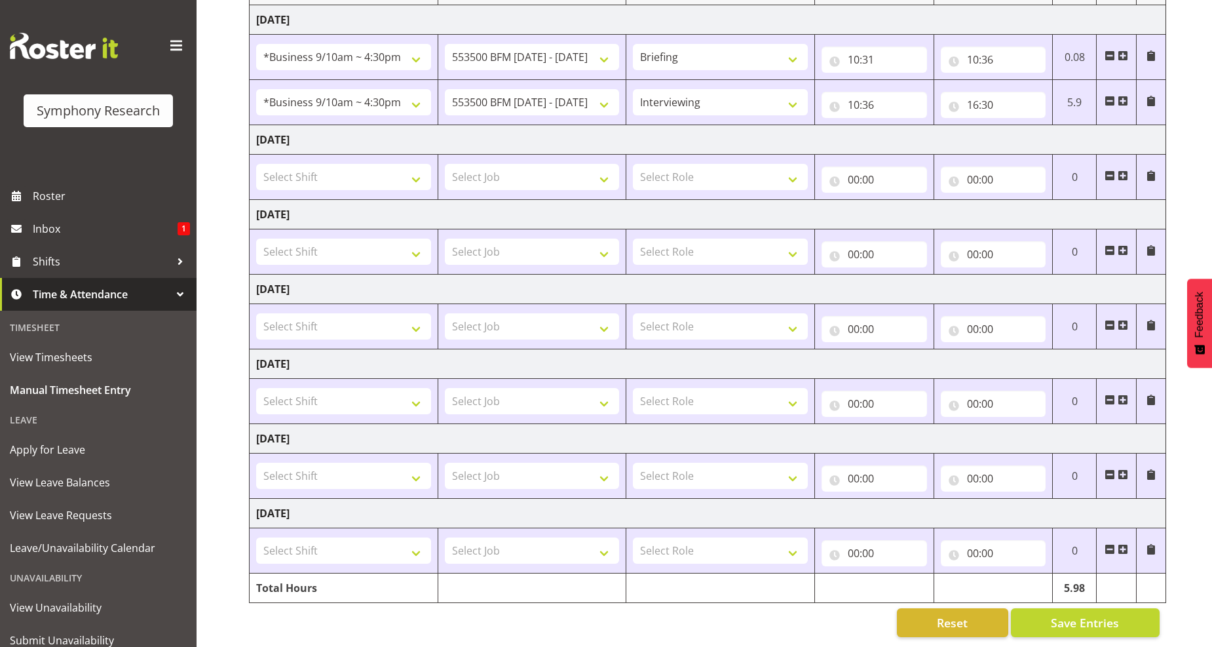  What do you see at coordinates (98, 482) in the screenshot?
I see `a: View Leave Balances` at bounding box center [98, 482].